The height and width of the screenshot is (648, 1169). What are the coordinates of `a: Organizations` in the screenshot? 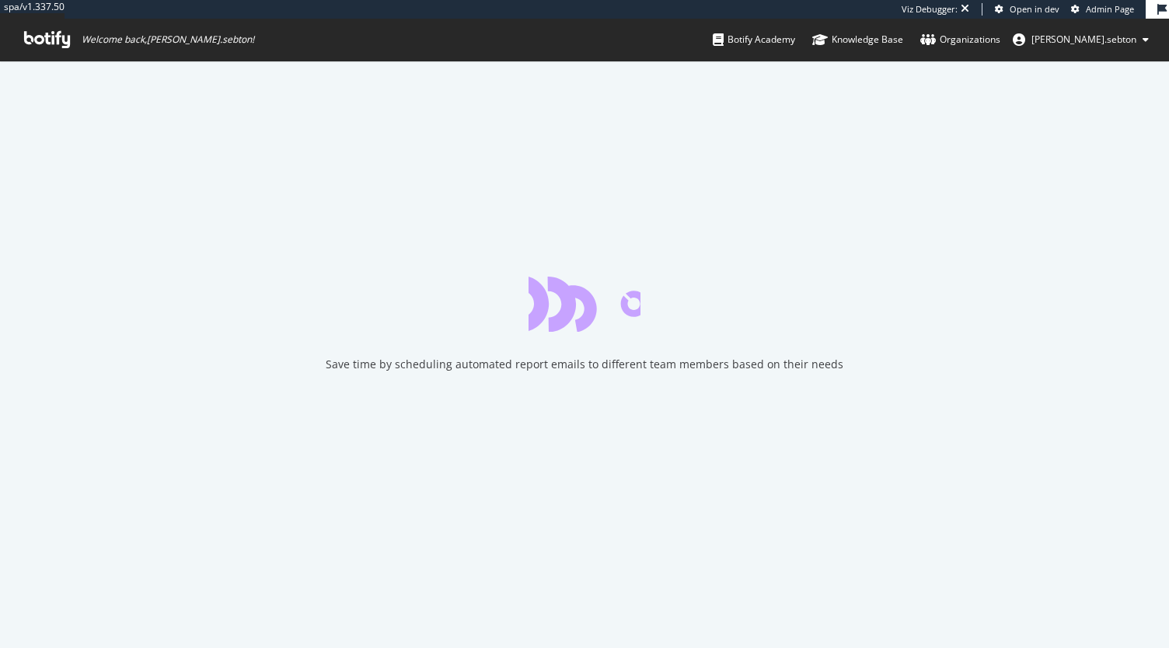 It's located at (960, 40).